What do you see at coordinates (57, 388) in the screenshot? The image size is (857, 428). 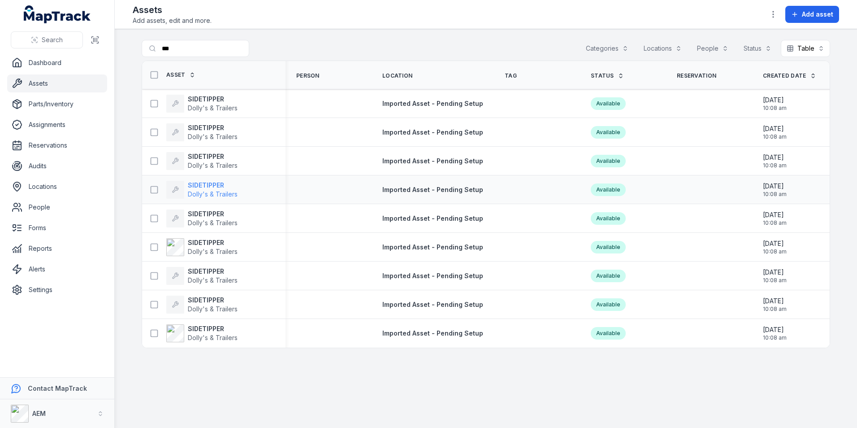 I see `strong: Contact MapTrack` at bounding box center [57, 388].